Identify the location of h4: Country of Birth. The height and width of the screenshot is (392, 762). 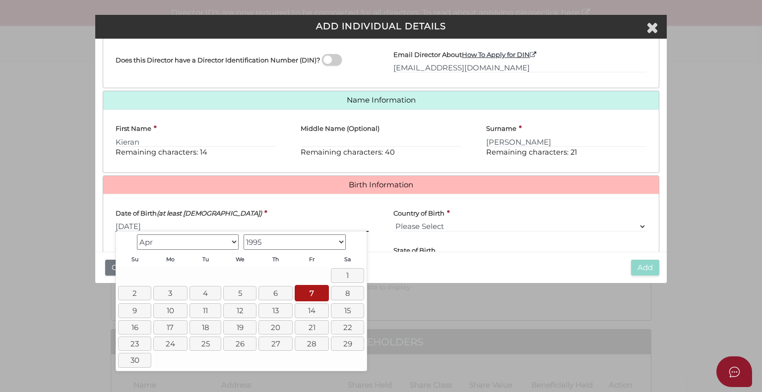
(419, 213).